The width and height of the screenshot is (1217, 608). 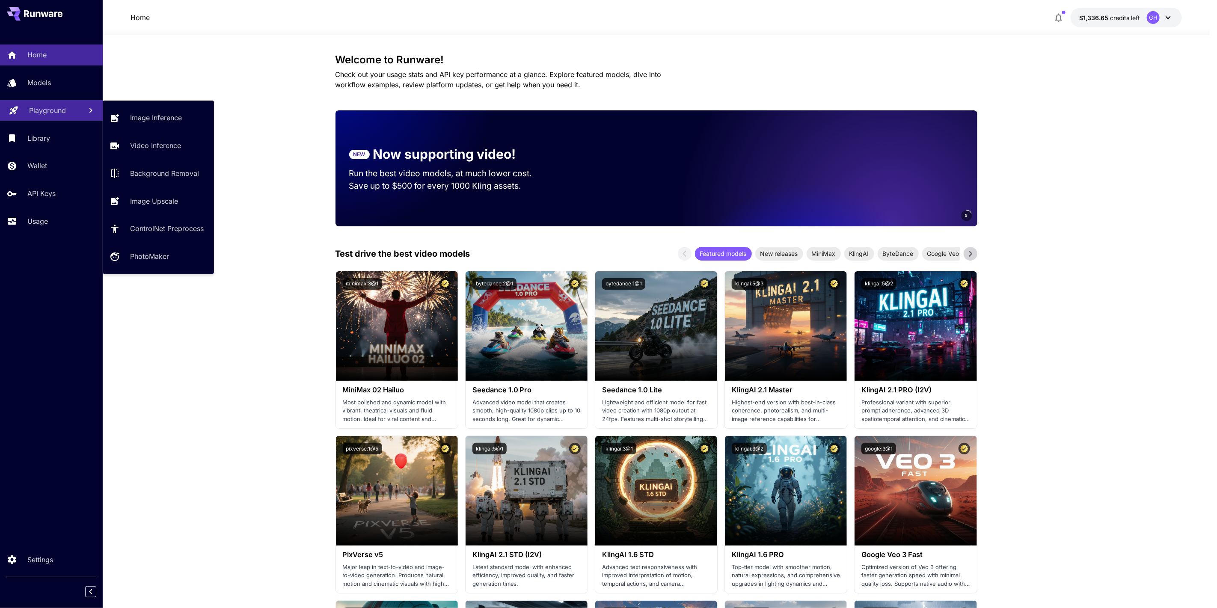 What do you see at coordinates (967, 215) in the screenshot?
I see `span: 5` at bounding box center [967, 215].